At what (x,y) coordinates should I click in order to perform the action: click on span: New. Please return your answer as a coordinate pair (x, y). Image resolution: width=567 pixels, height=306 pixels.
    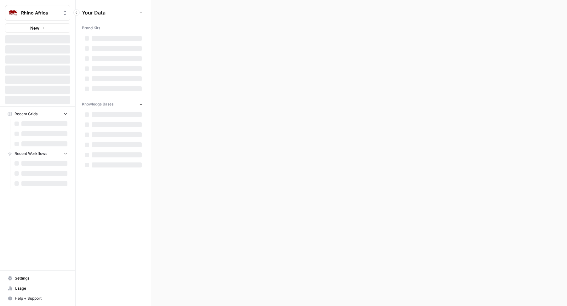
    Looking at the image, I should click on (35, 28).